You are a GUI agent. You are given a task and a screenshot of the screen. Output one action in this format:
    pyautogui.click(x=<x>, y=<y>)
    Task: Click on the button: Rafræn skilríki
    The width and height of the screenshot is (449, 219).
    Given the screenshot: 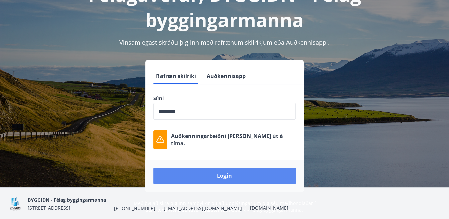 What is the action you would take?
    pyautogui.click(x=176, y=76)
    